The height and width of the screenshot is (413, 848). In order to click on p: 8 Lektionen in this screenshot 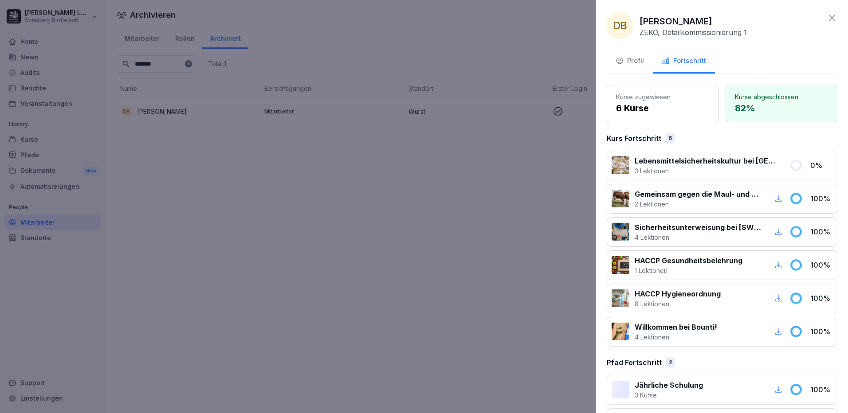, I will do `click(678, 304)`.